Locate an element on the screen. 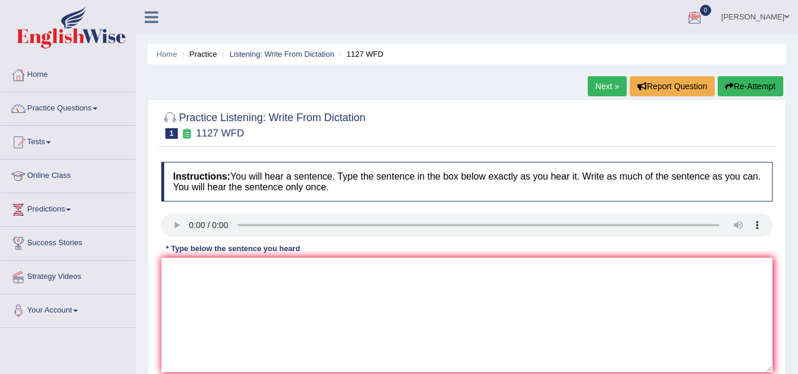 The width and height of the screenshot is (798, 374). a: Strategy Videos is located at coordinates (68, 275).